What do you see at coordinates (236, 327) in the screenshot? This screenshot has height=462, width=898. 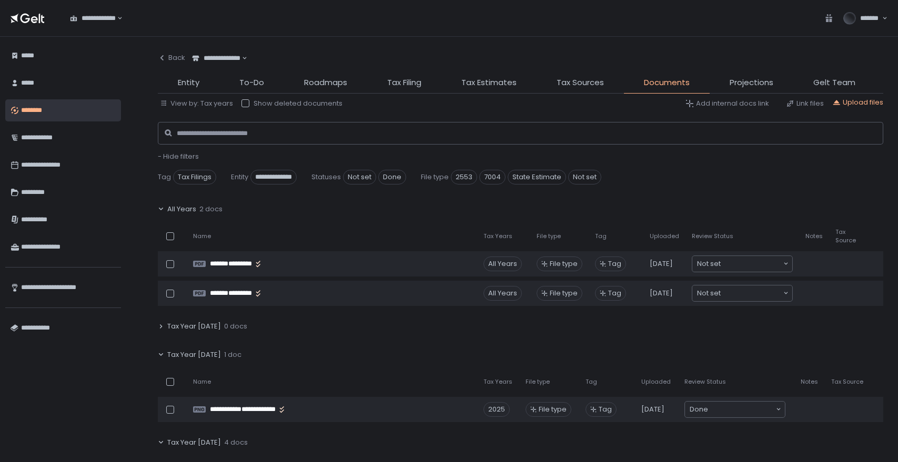 I see `span: 0 docs` at bounding box center [236, 327].